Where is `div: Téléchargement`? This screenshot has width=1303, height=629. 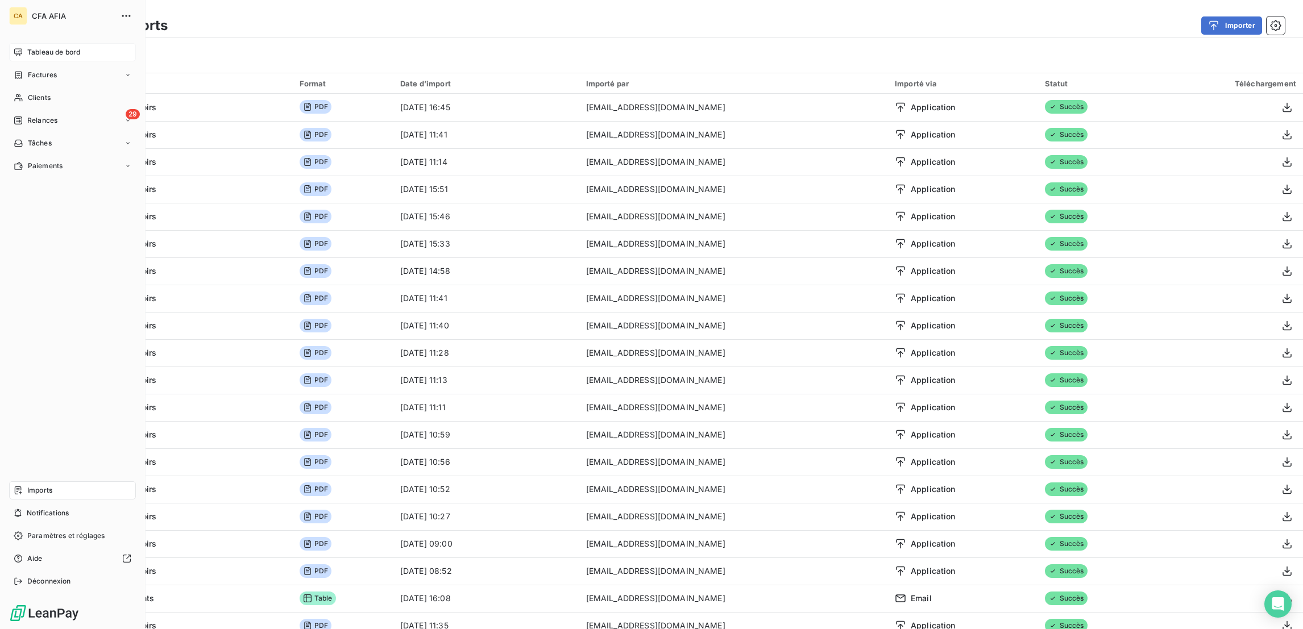
div: Téléchargement is located at coordinates (1226, 84).